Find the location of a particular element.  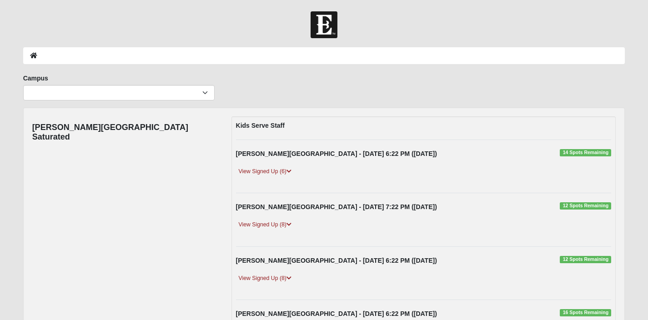

img: Church of Eleven22 Logo is located at coordinates (324, 25).